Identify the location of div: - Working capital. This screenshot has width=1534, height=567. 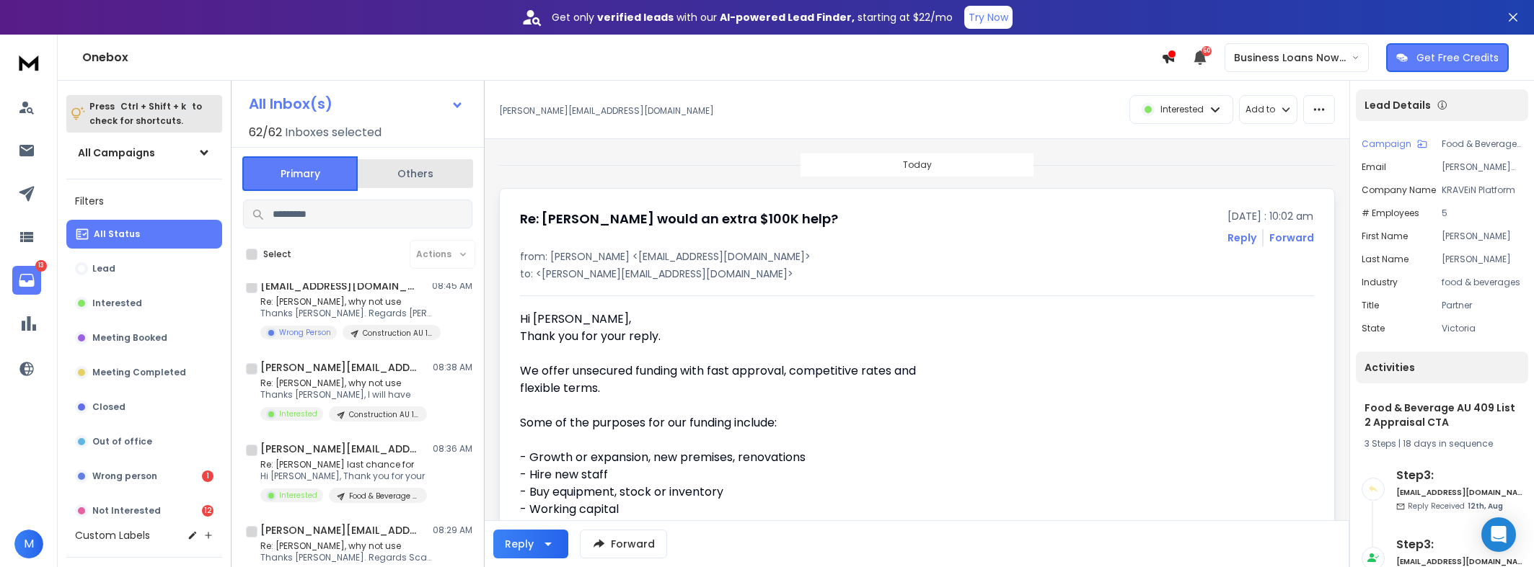
(730, 510).